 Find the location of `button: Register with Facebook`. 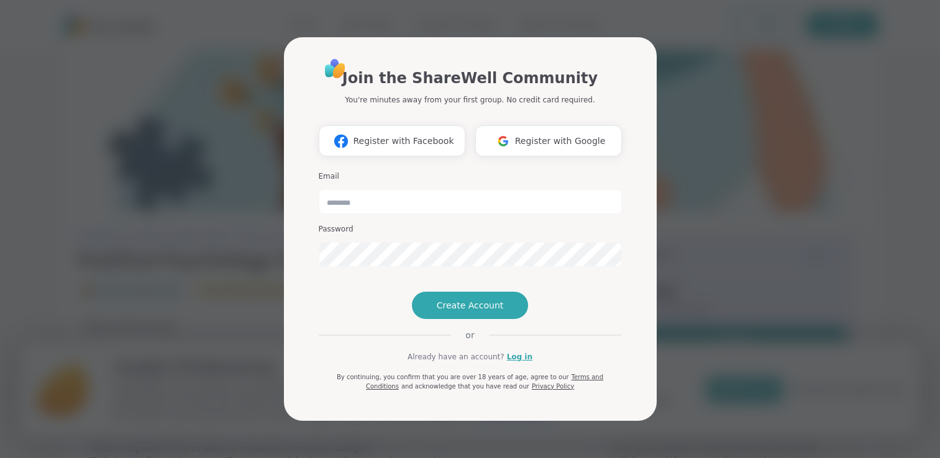

button: Register with Facebook is located at coordinates (392, 141).